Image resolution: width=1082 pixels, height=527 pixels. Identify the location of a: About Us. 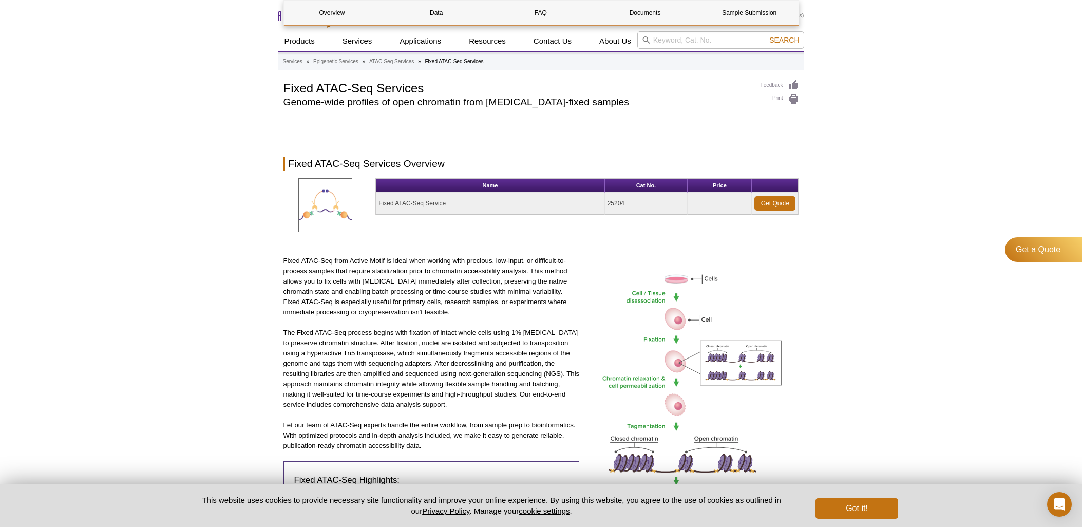
(615, 41).